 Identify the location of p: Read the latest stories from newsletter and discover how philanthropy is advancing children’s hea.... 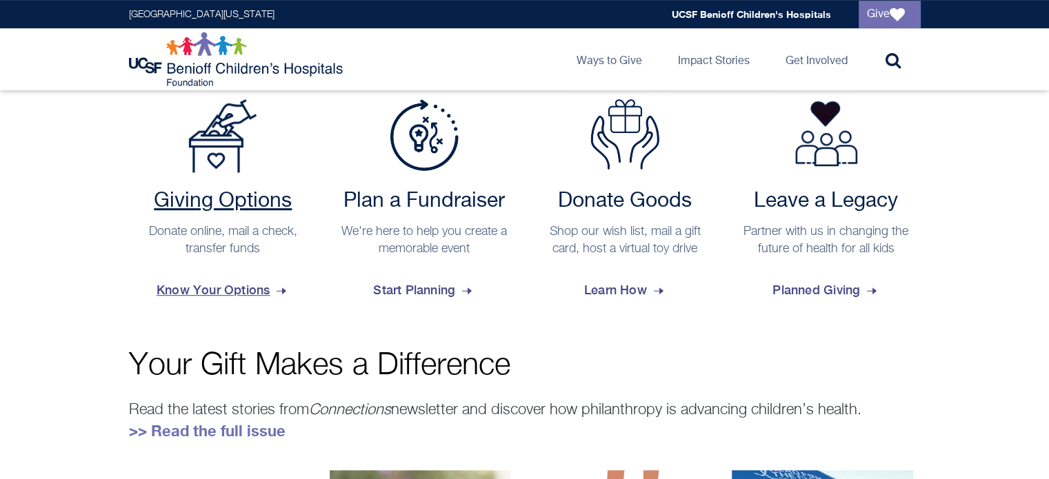
(525, 421).